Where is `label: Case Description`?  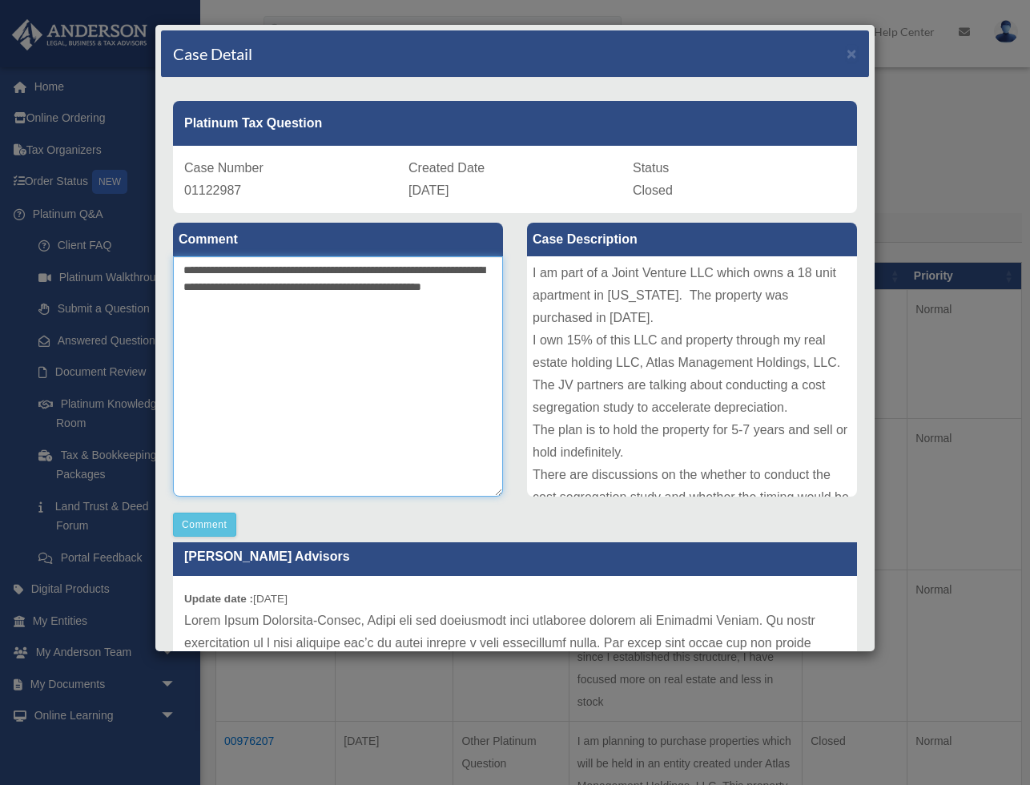
label: Case Description is located at coordinates (692, 239).